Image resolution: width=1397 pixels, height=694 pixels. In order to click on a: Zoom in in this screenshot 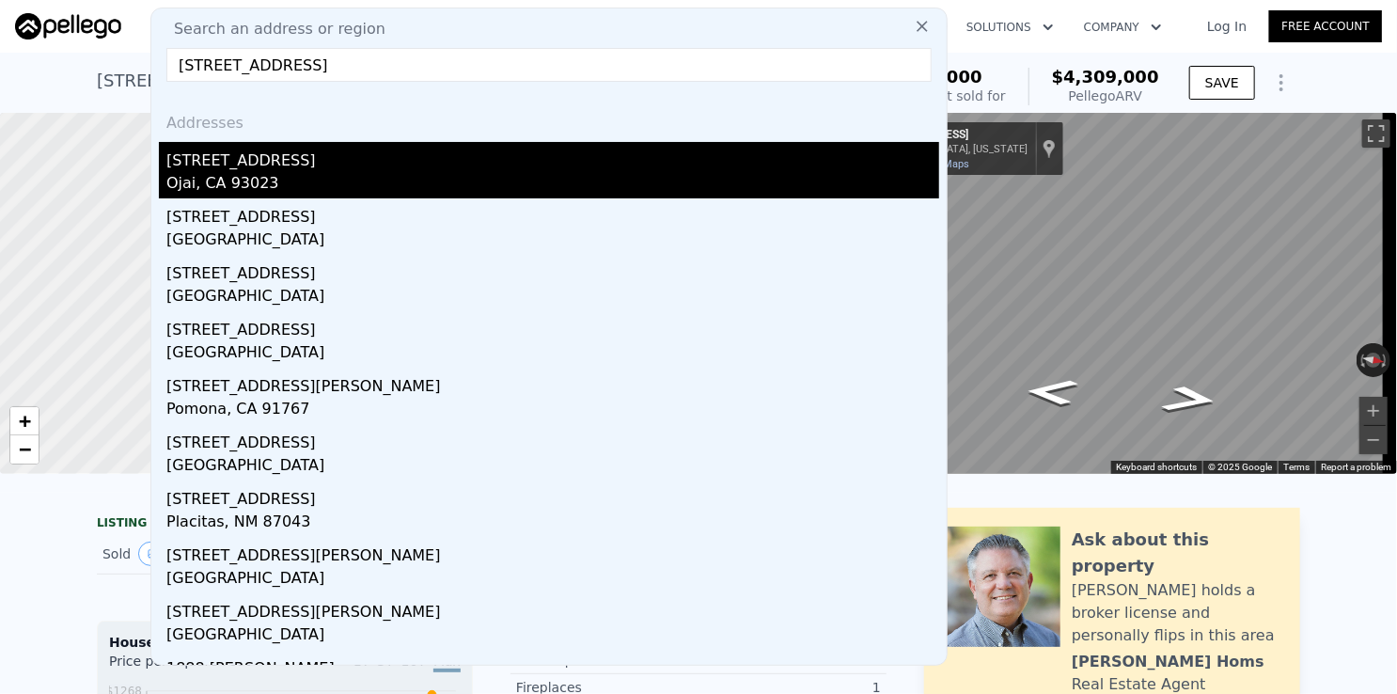, I will do `click(24, 421)`.